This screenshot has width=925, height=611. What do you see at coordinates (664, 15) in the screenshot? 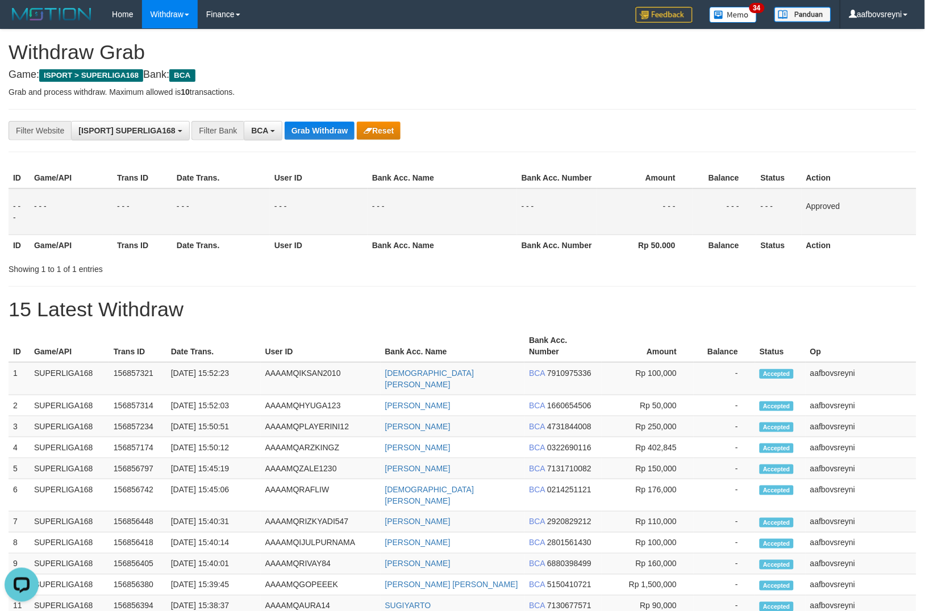
I see `img: Feedback.jpg` at bounding box center [664, 15].